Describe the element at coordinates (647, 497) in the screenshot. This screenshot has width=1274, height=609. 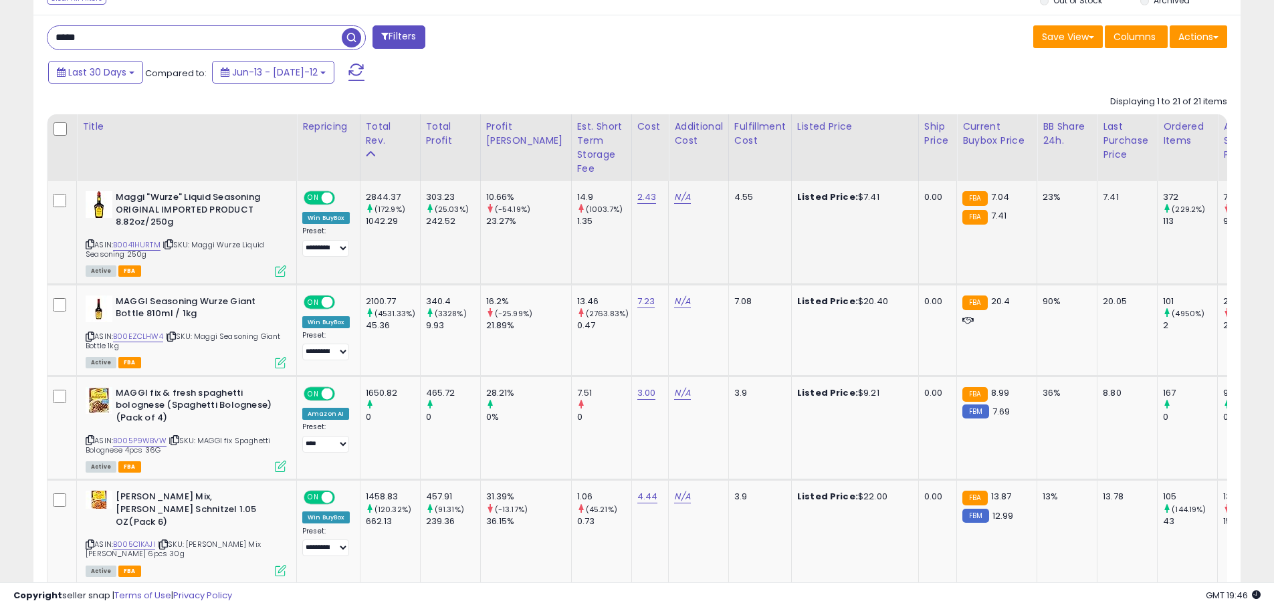
I see `a: 4.44` at that location.